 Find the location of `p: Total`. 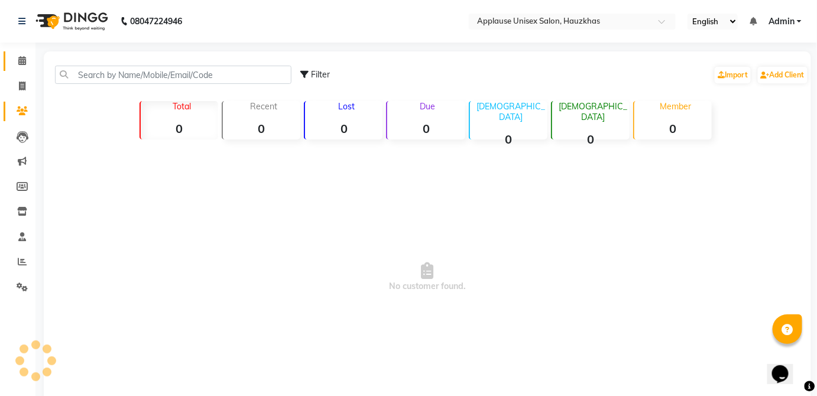

p: Total is located at coordinates (182, 106).